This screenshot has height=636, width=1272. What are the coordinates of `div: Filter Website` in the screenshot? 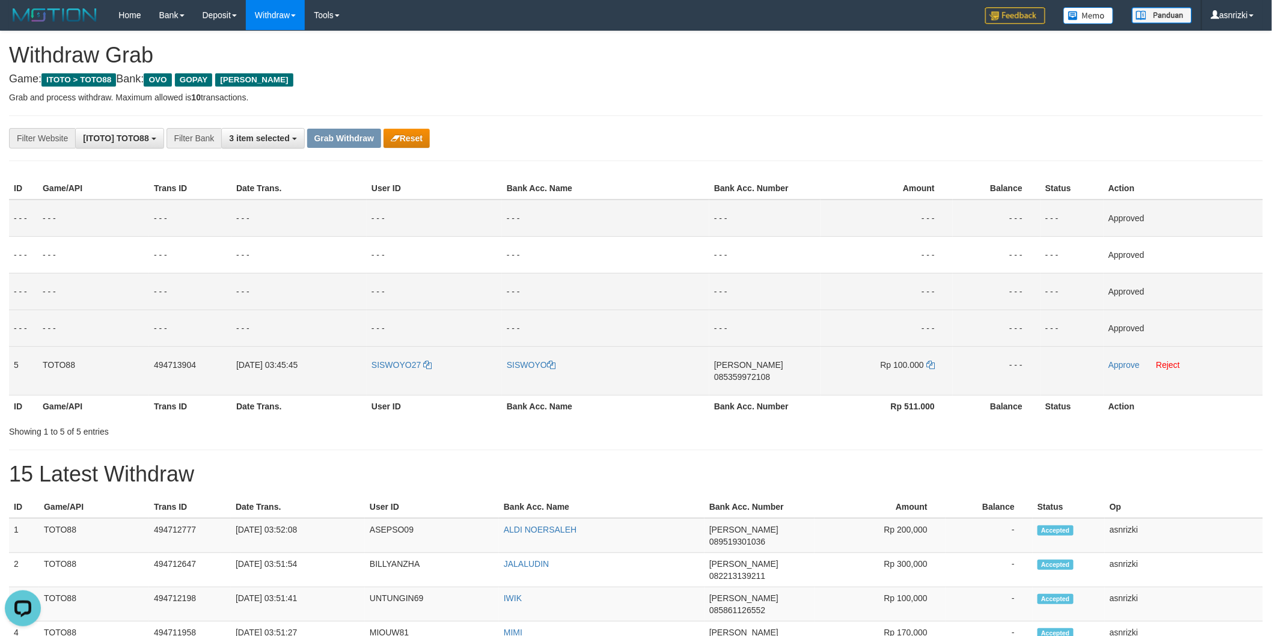 It's located at (42, 138).